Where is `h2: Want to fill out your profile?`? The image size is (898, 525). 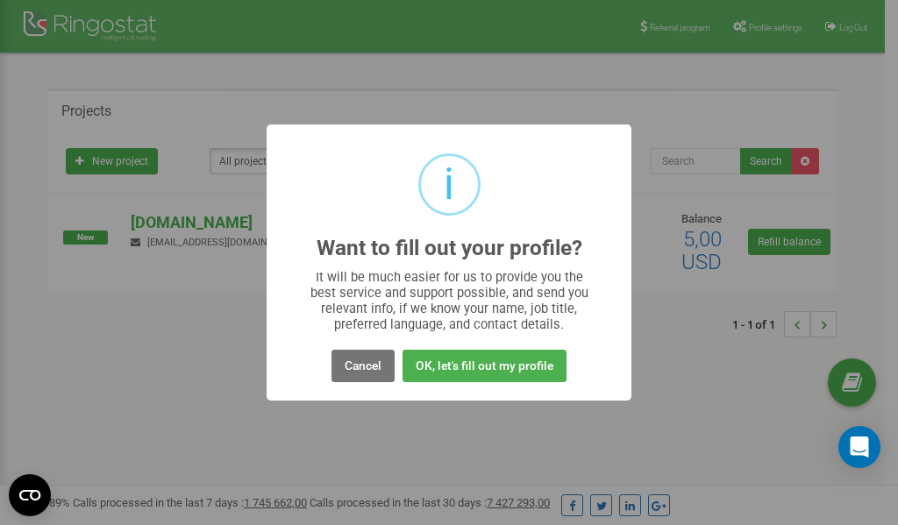
h2: Want to fill out your profile? is located at coordinates (449, 248).